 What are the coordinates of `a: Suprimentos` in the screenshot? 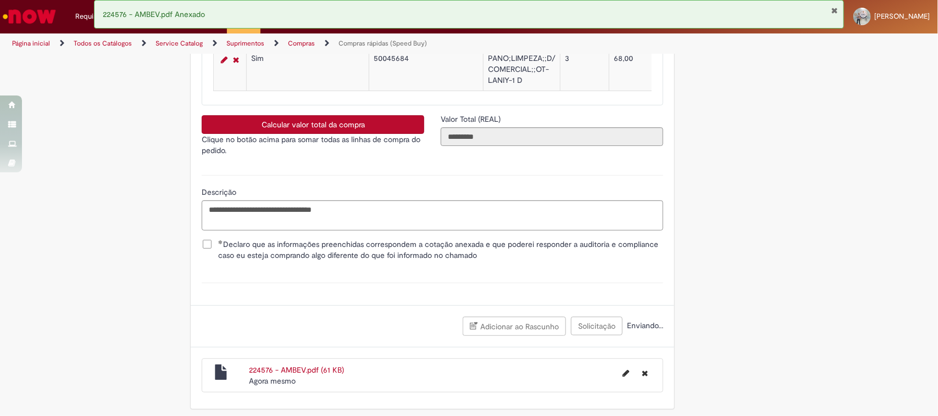 It's located at (245, 43).